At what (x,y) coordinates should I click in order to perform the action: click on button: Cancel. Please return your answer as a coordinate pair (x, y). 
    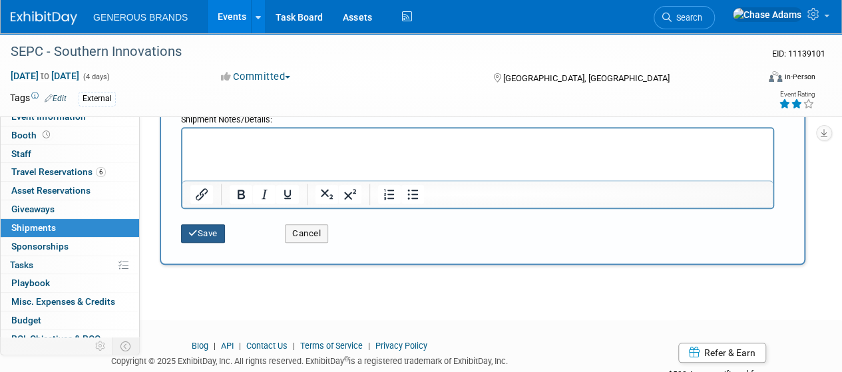
    Looking at the image, I should click on (306, 233).